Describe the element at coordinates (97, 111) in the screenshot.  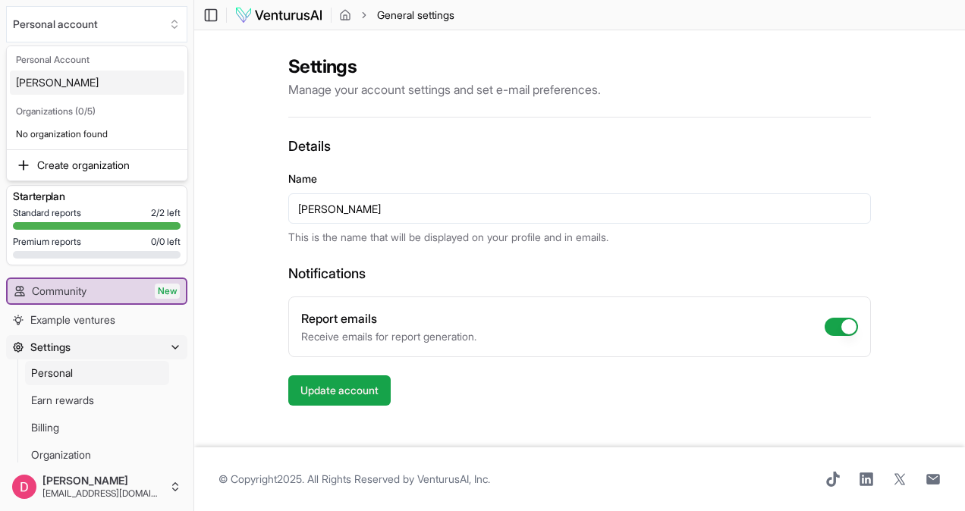
I see `div: Organizations (0/5)` at that location.